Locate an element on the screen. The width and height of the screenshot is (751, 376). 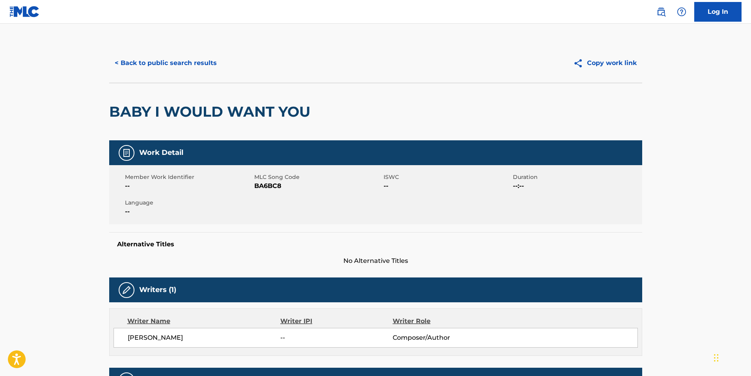
h2: BABY I WOULD WANT YOU is located at coordinates (212, 112).